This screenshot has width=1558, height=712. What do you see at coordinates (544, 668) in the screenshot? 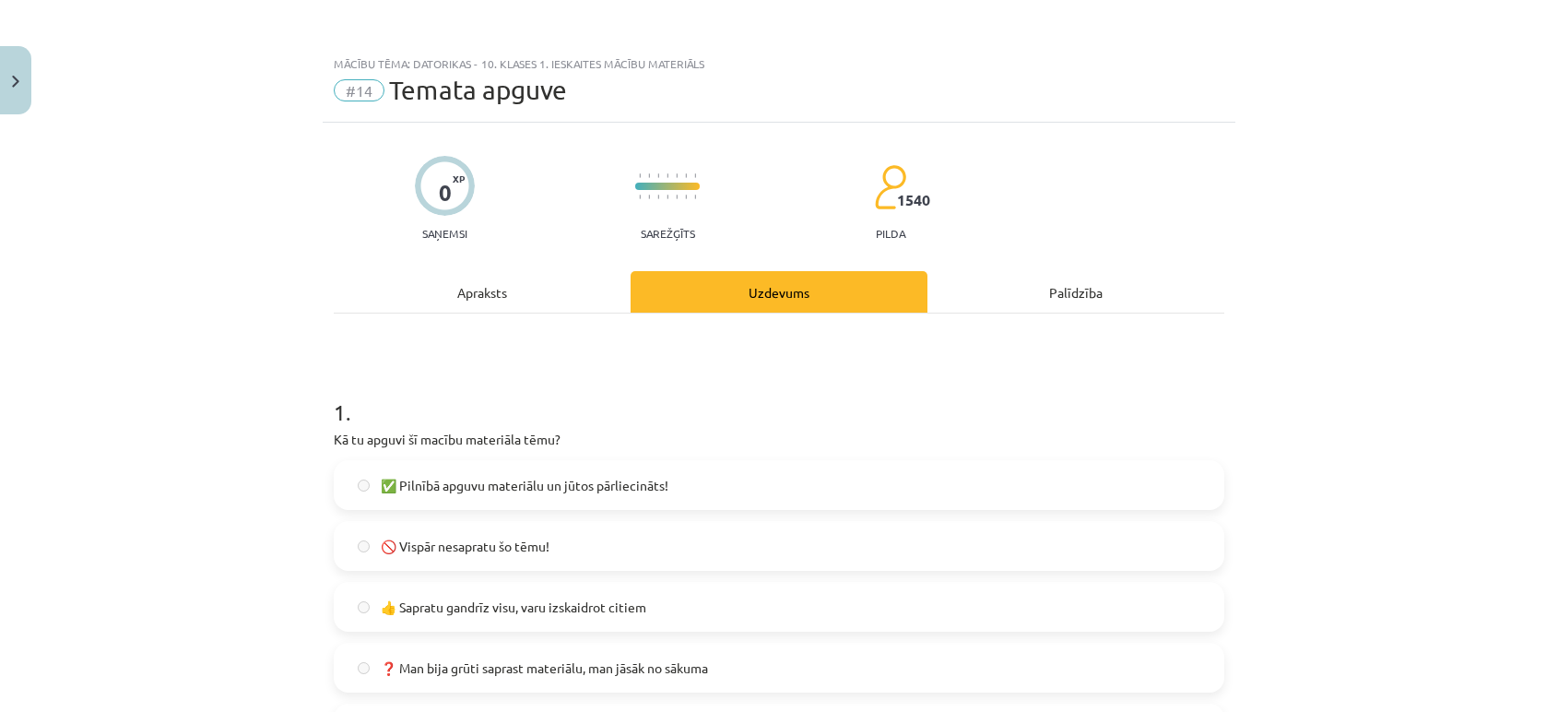
I see `span: ❓ Man bija grūti saprast materiālu, man jāsāk no sākuma` at bounding box center [544, 668].